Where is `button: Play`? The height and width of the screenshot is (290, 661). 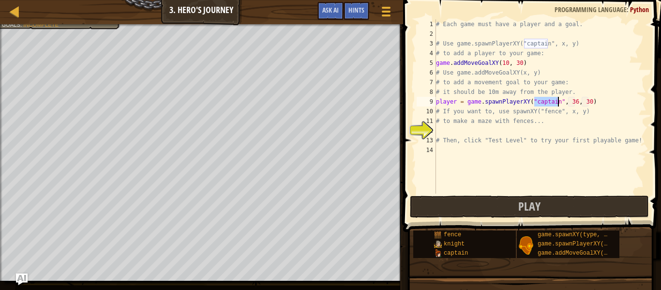 button: Play is located at coordinates (530, 207).